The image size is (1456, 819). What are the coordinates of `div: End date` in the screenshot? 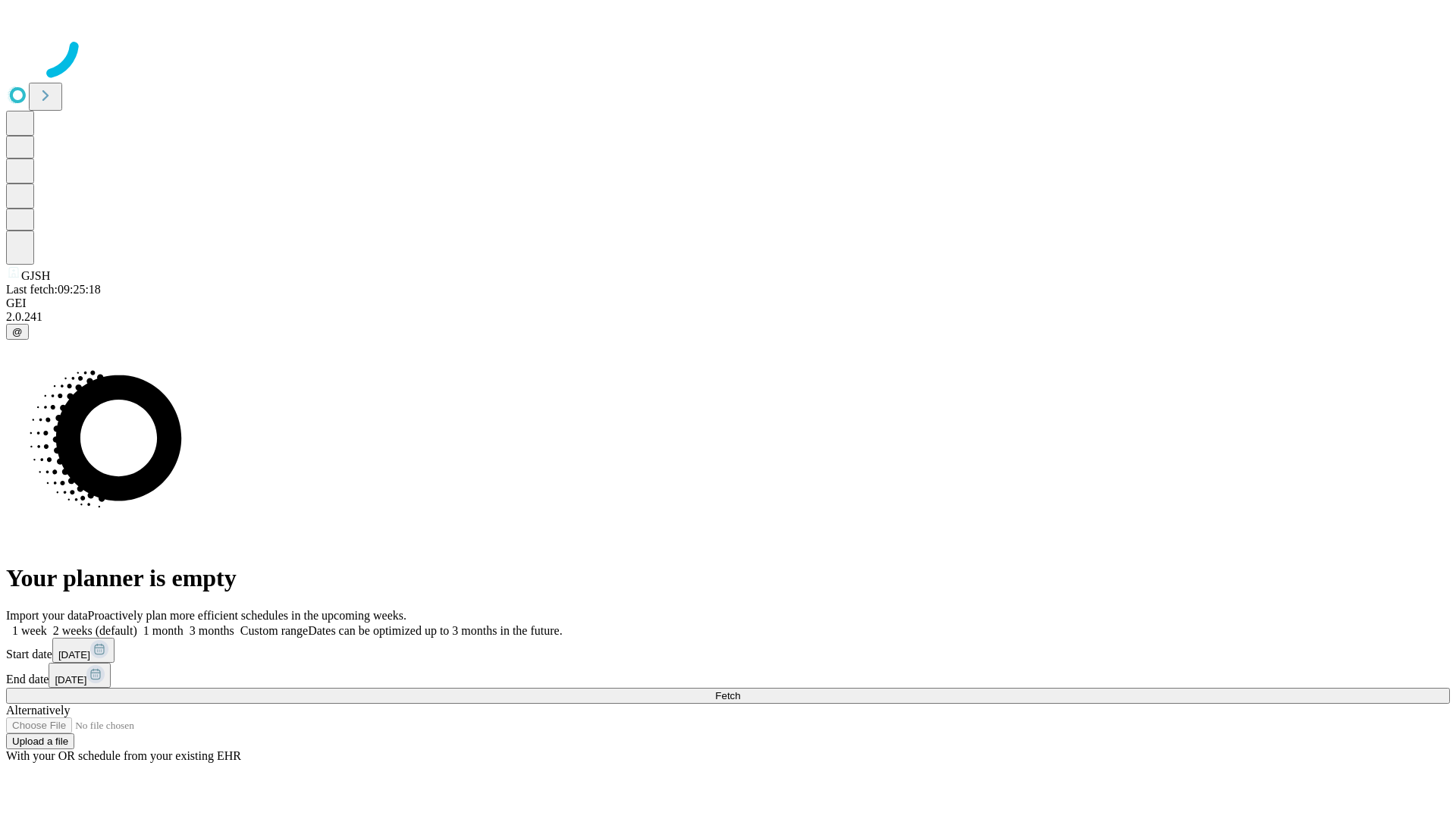 It's located at (728, 675).